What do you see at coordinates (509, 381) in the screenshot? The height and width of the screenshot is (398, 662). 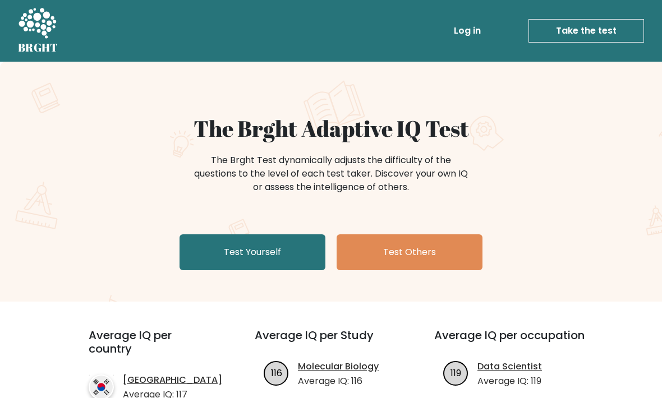 I see `p: Average IQ: 119` at bounding box center [509, 381].